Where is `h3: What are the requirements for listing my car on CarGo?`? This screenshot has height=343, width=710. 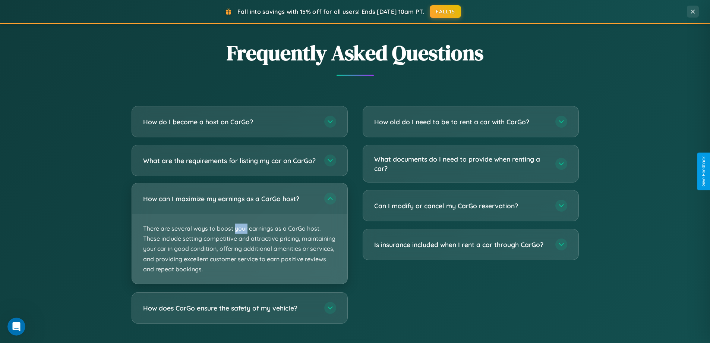
h3: What are the requirements for listing my car on CarGo? is located at coordinates (230, 160).